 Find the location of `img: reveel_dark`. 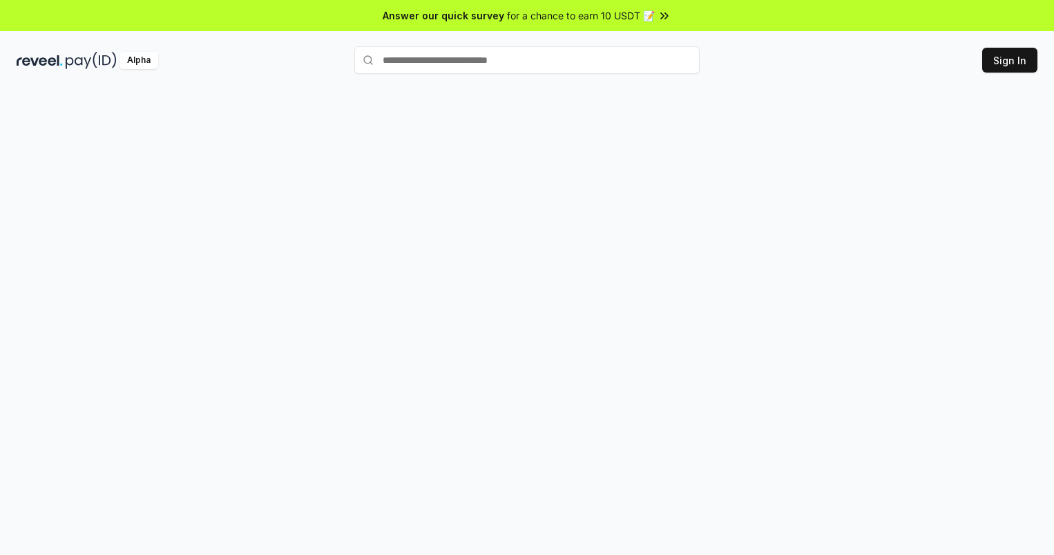

img: reveel_dark is located at coordinates (39, 60).